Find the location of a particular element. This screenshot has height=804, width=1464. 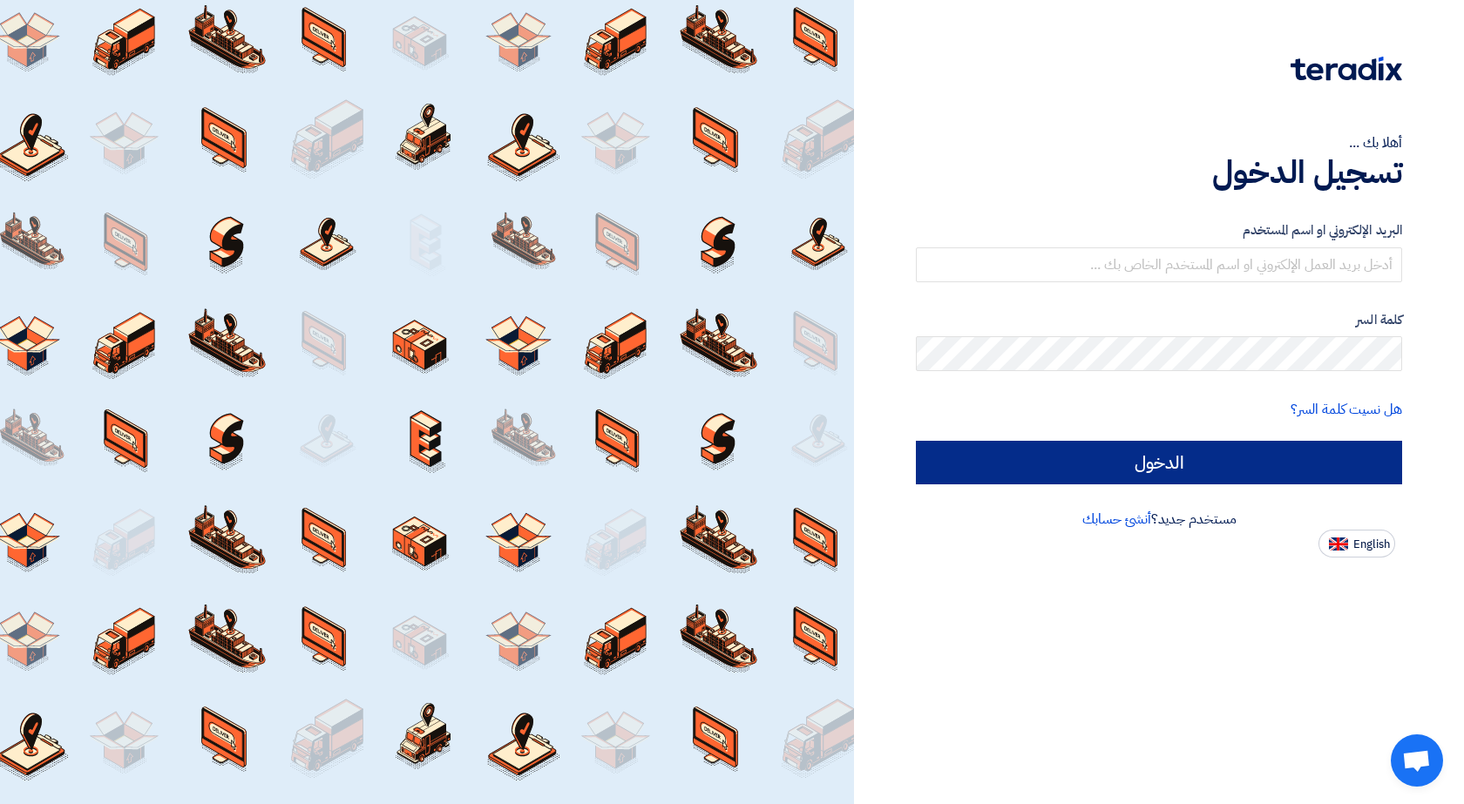

button: English is located at coordinates (1357, 544).